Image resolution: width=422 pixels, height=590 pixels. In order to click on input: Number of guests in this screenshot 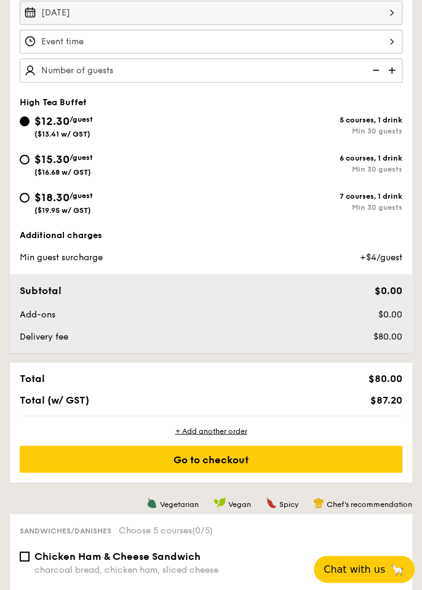, I will do `click(211, 70)`.